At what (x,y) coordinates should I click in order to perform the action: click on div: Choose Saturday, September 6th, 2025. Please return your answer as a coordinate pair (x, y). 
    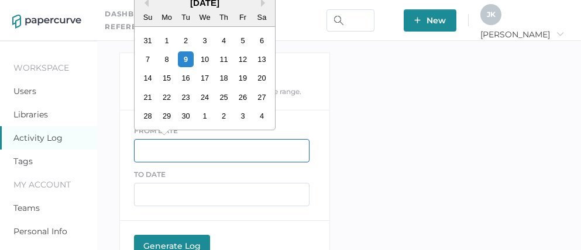
    Looking at the image, I should click on (261, 40).